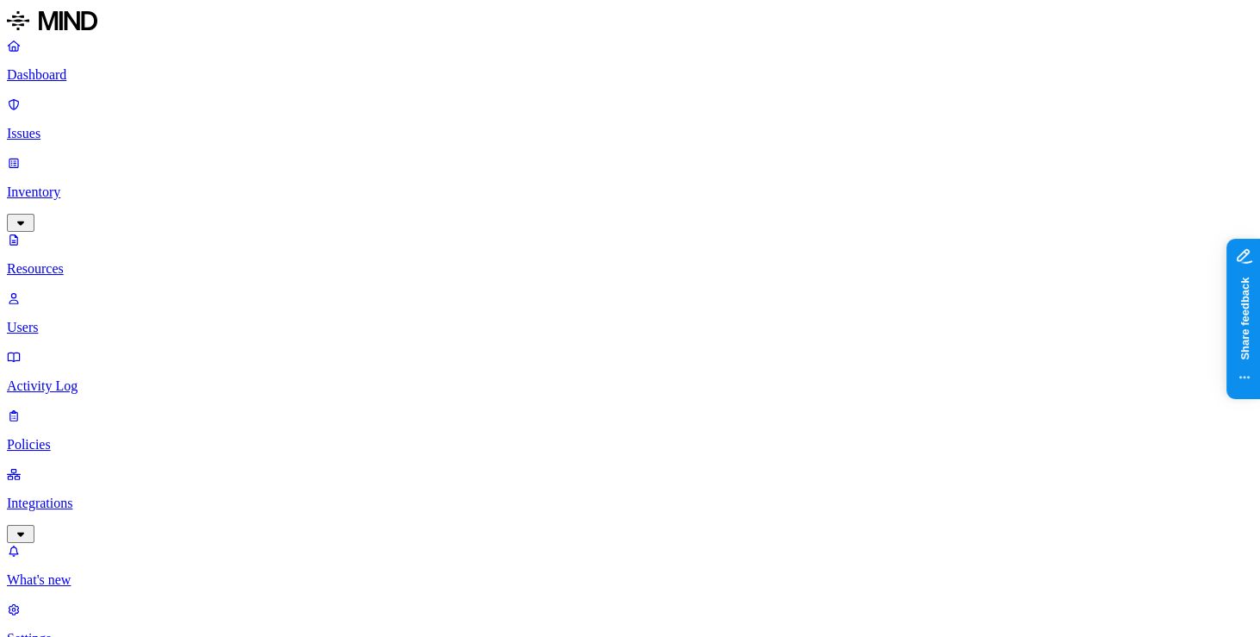 The height and width of the screenshot is (637, 1260). I want to click on a: Dashboard, so click(630, 60).